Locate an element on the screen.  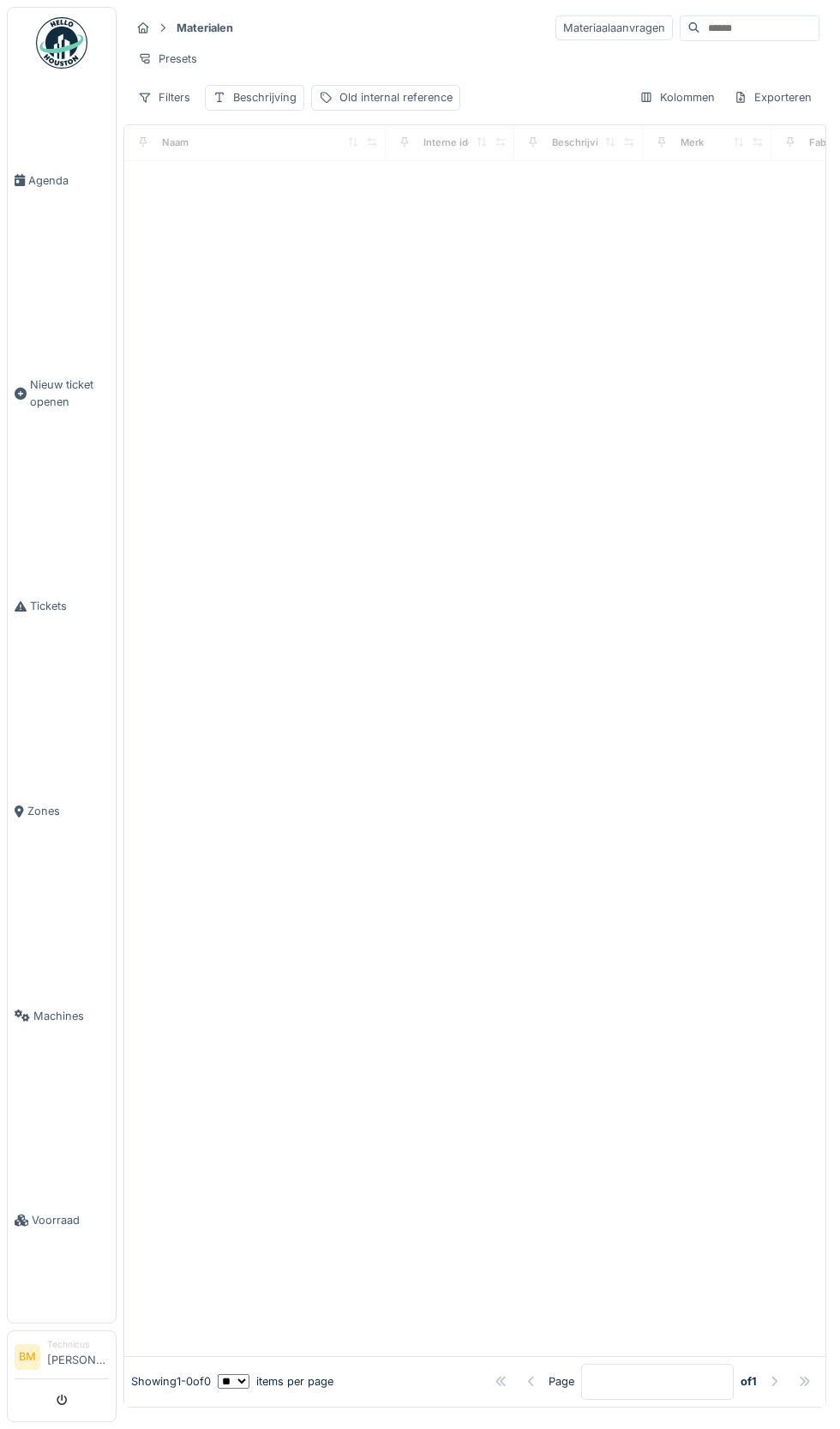
strong: Materialen is located at coordinates (205, 28).